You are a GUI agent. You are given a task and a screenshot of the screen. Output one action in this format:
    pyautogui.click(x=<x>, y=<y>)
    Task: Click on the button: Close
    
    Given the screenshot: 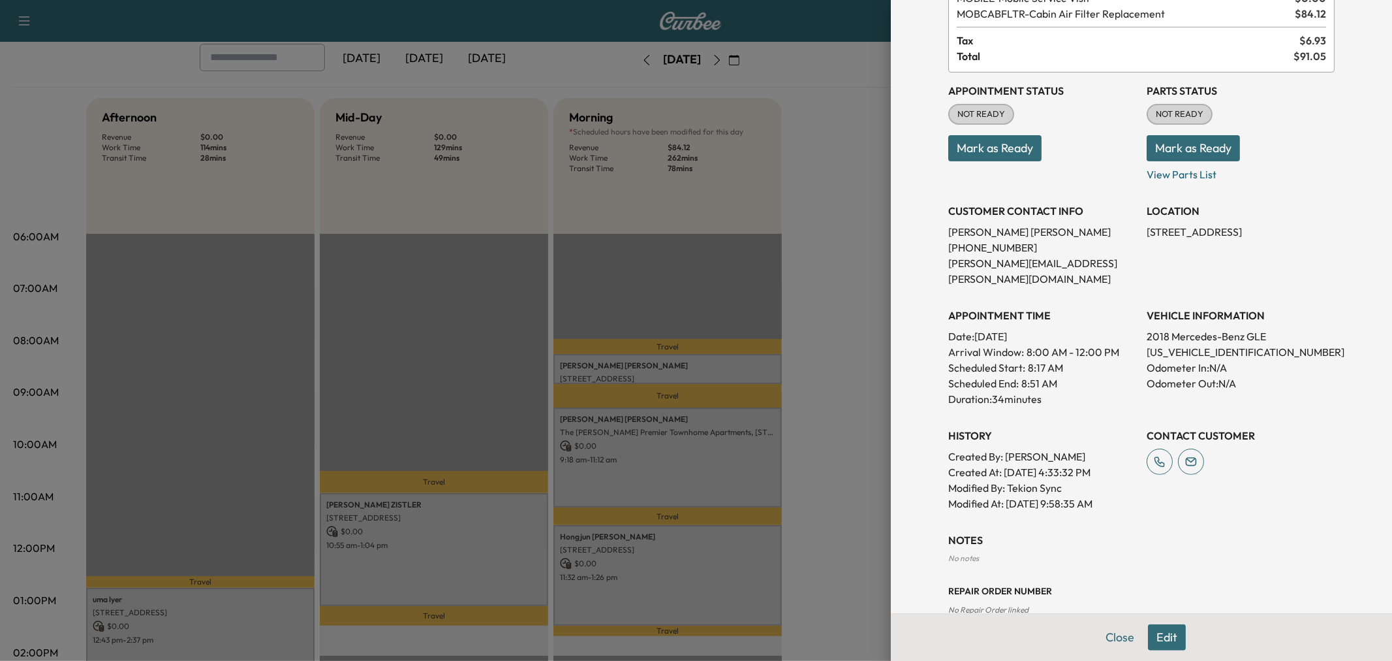 What is the action you would take?
    pyautogui.click(x=1120, y=637)
    